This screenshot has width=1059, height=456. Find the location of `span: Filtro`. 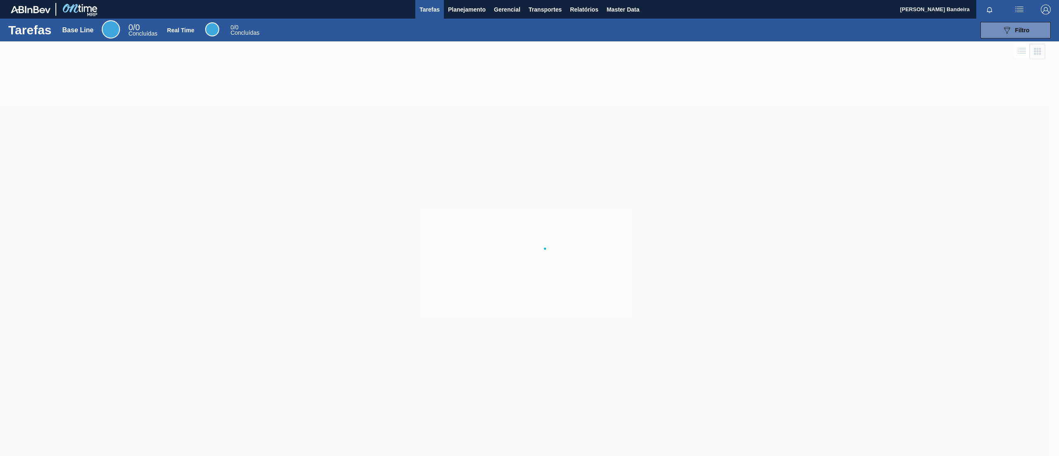

span: Filtro is located at coordinates (1022, 30).